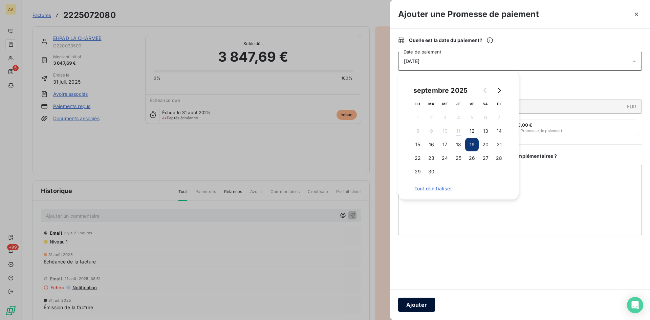  I want to click on button: 7, so click(499, 118).